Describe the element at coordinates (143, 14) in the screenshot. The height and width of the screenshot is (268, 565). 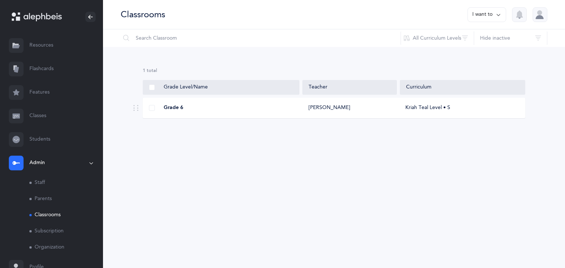
I see `div: Classrooms` at that location.